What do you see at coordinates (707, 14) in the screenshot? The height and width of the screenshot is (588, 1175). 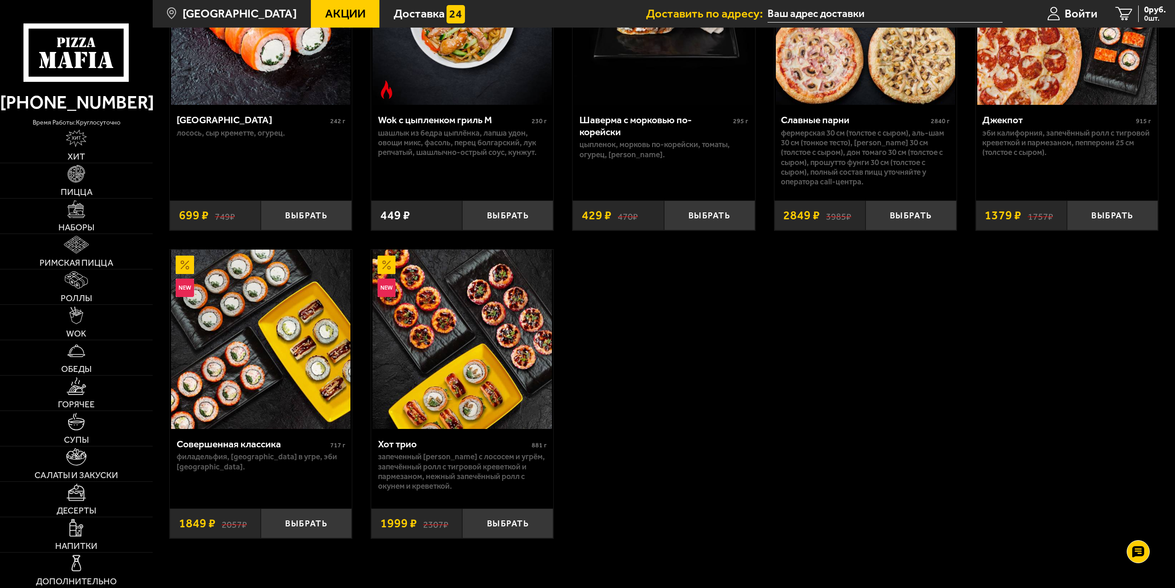 I see `span: Доставить по адресу:` at bounding box center [707, 14].